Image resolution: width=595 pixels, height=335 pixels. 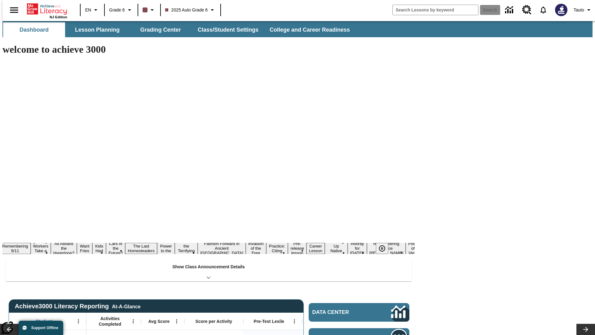 I want to click on span: NJ Edition, so click(x=58, y=17).